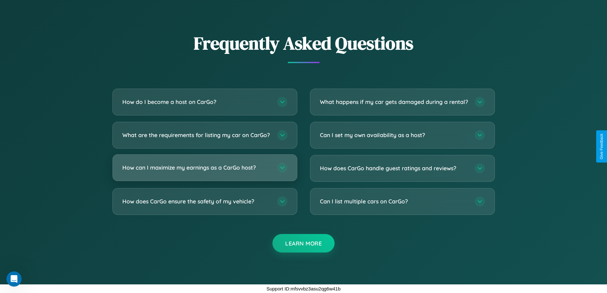  What do you see at coordinates (304, 43) in the screenshot?
I see `h2: Frequently Asked Questions` at bounding box center [304, 43].